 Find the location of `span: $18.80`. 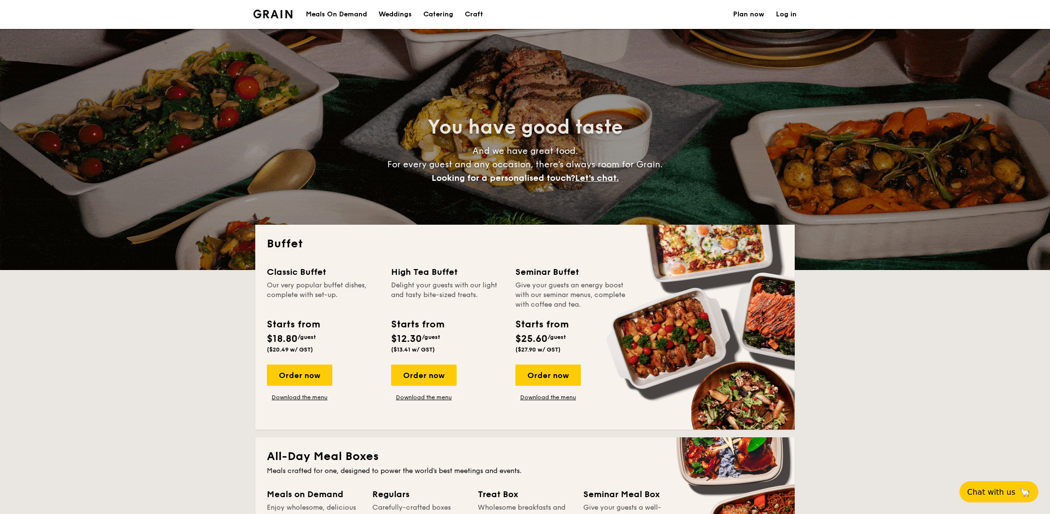

span: $18.80 is located at coordinates (282, 339).